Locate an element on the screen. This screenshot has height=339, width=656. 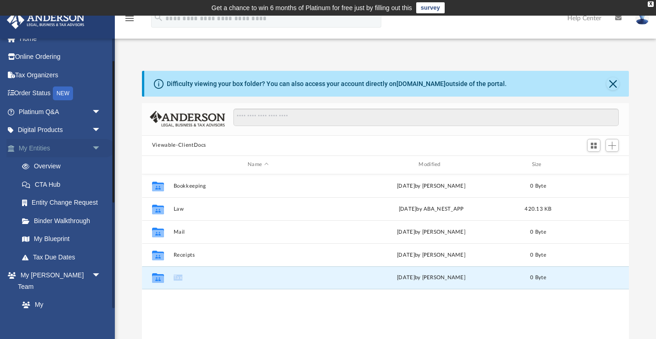
button: Viewable-ClientDocs is located at coordinates (179, 145).